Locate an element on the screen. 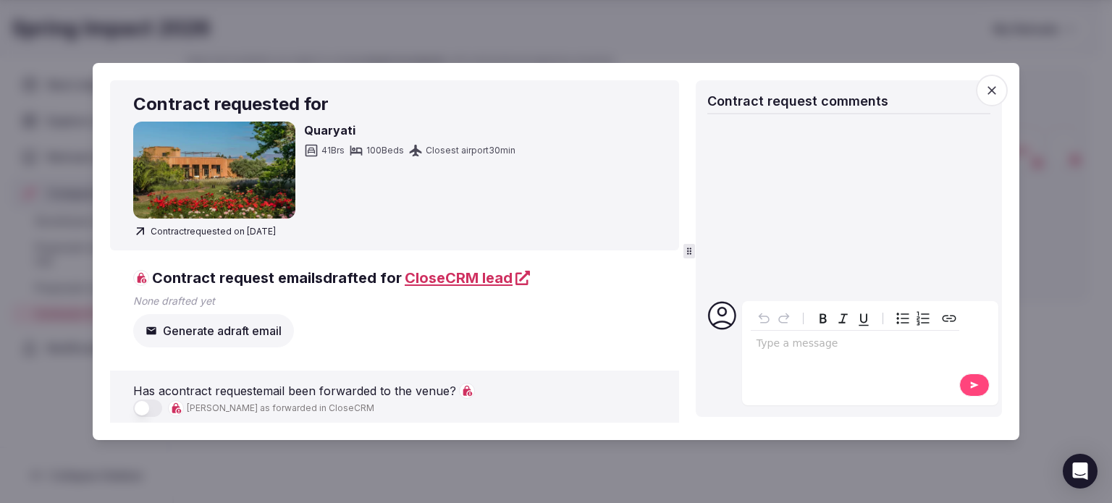  div: toggle group is located at coordinates (913, 319).